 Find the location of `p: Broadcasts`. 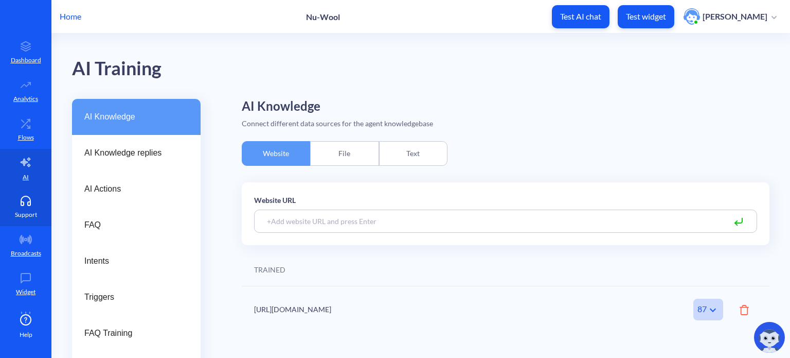

p: Broadcasts is located at coordinates (26, 253).